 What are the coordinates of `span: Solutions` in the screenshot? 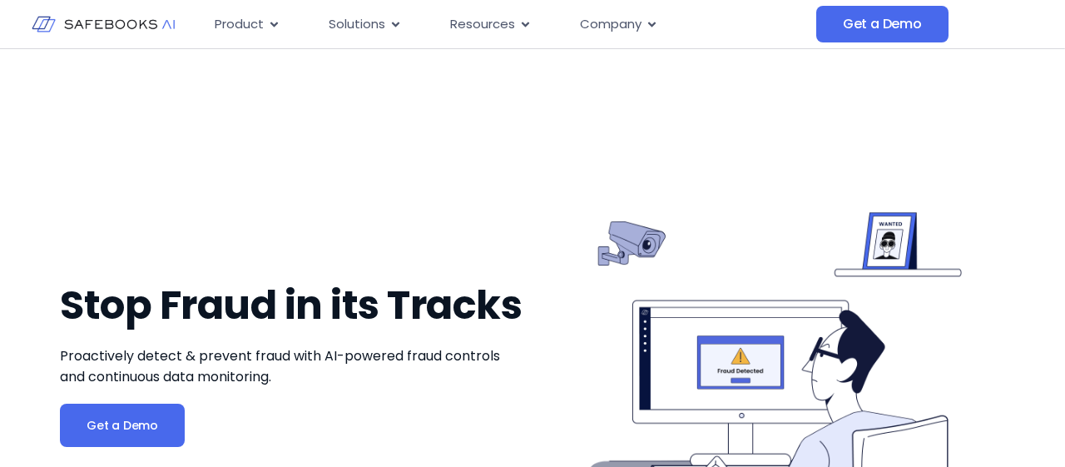 It's located at (357, 24).